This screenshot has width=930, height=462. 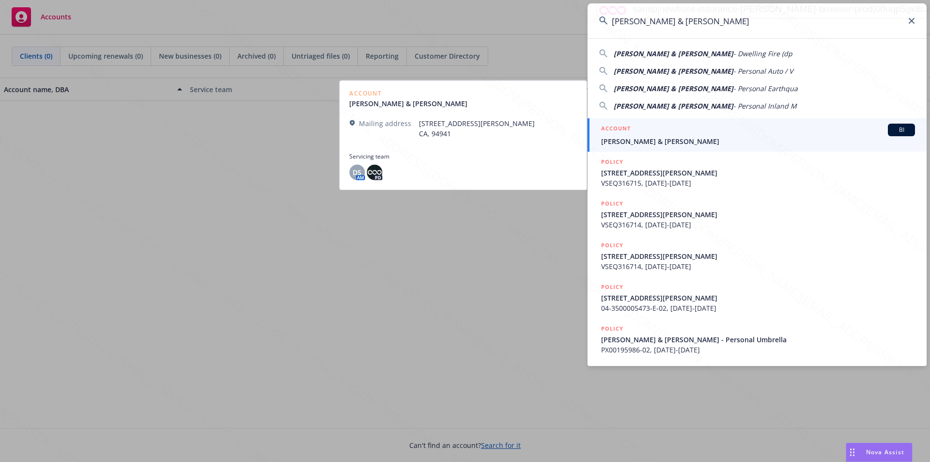 What do you see at coordinates (852, 452) in the screenshot?
I see `div: Drag to move` at bounding box center [852, 452].